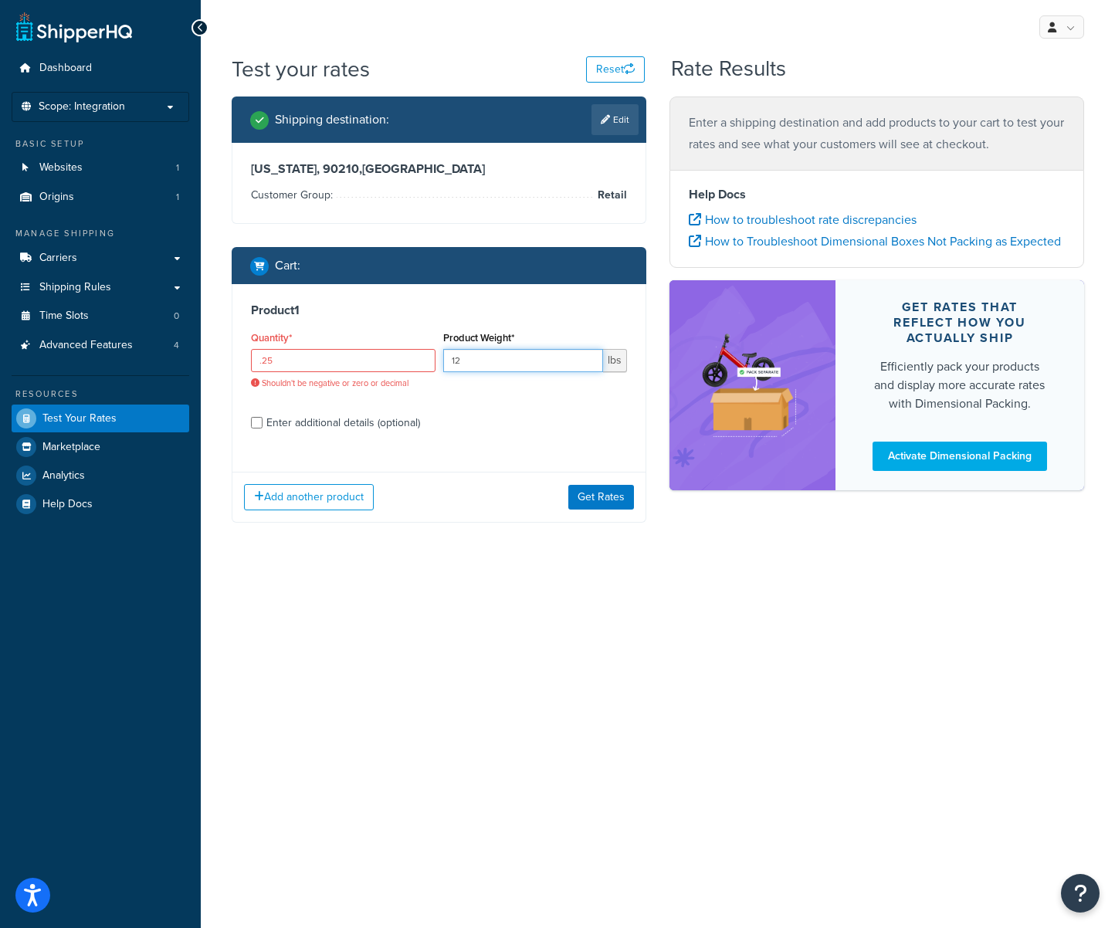 The height and width of the screenshot is (928, 1115). I want to click on h2: Cart :, so click(287, 266).